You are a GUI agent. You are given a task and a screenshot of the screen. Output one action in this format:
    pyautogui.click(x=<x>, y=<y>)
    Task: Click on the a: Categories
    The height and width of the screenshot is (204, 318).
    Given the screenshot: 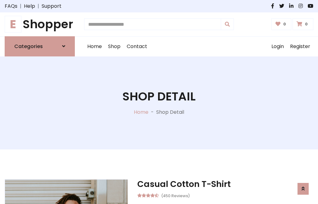 What is the action you would take?
    pyautogui.click(x=40, y=46)
    